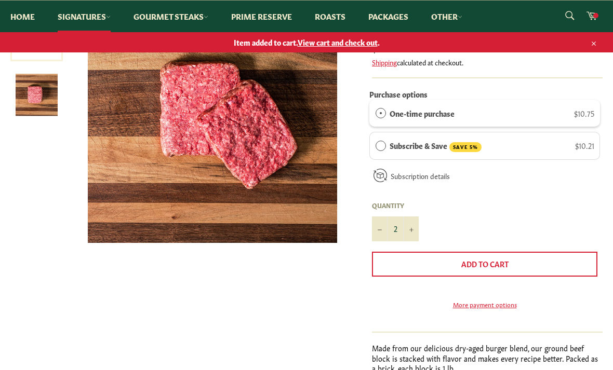 This screenshot has width=613, height=370. What do you see at coordinates (485, 304) in the screenshot?
I see `a: More payment options` at bounding box center [485, 304].